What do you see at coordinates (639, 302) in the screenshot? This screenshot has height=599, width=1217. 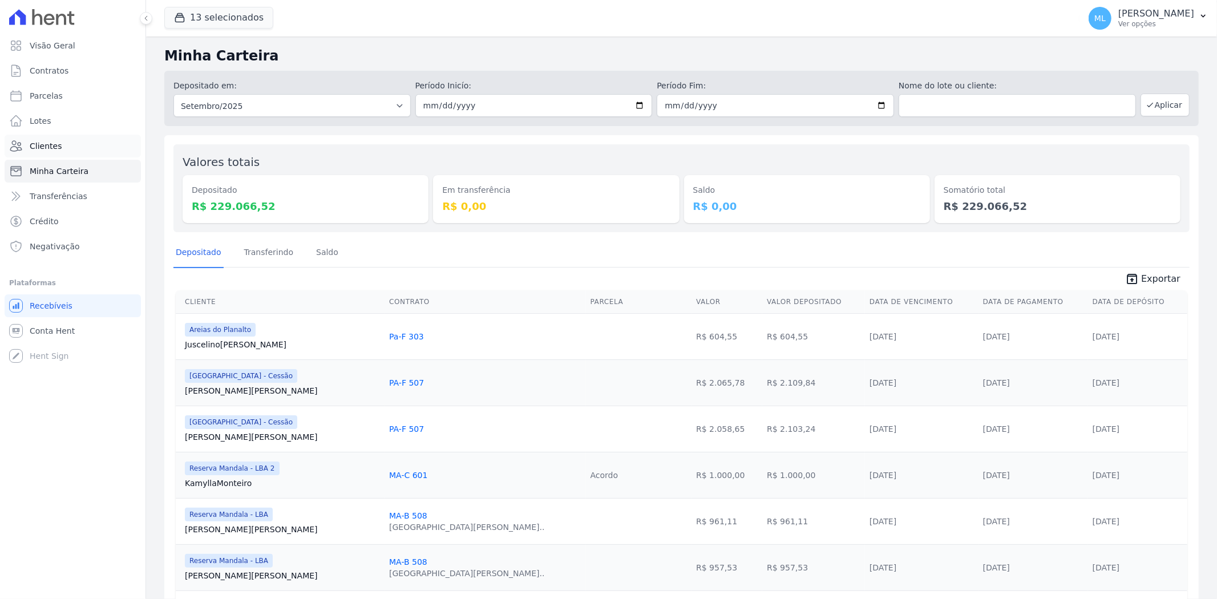 I see `th: Parcela` at bounding box center [639, 302].